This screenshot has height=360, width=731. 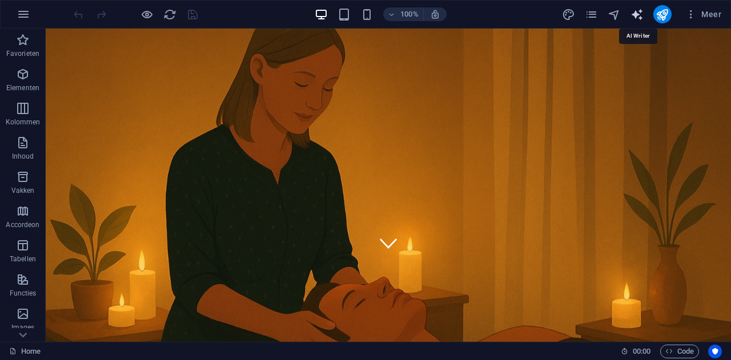 I want to click on span: Meer, so click(x=703, y=14).